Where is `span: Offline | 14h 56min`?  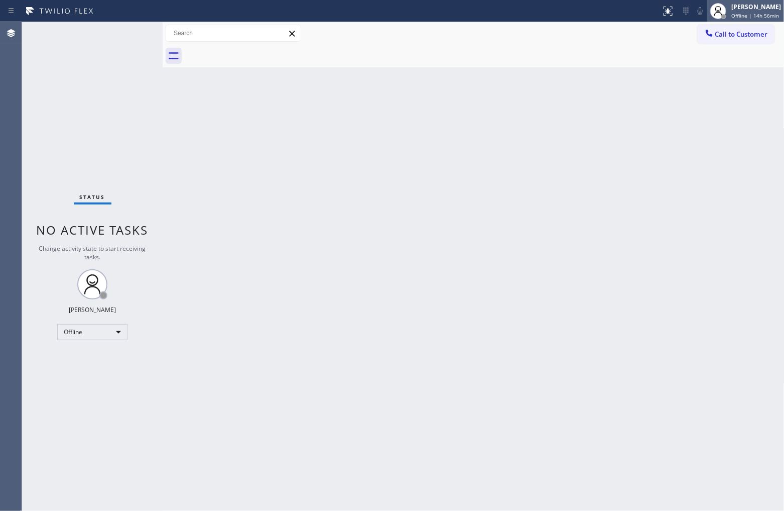
span: Offline | 14h 56min is located at coordinates (755, 16).